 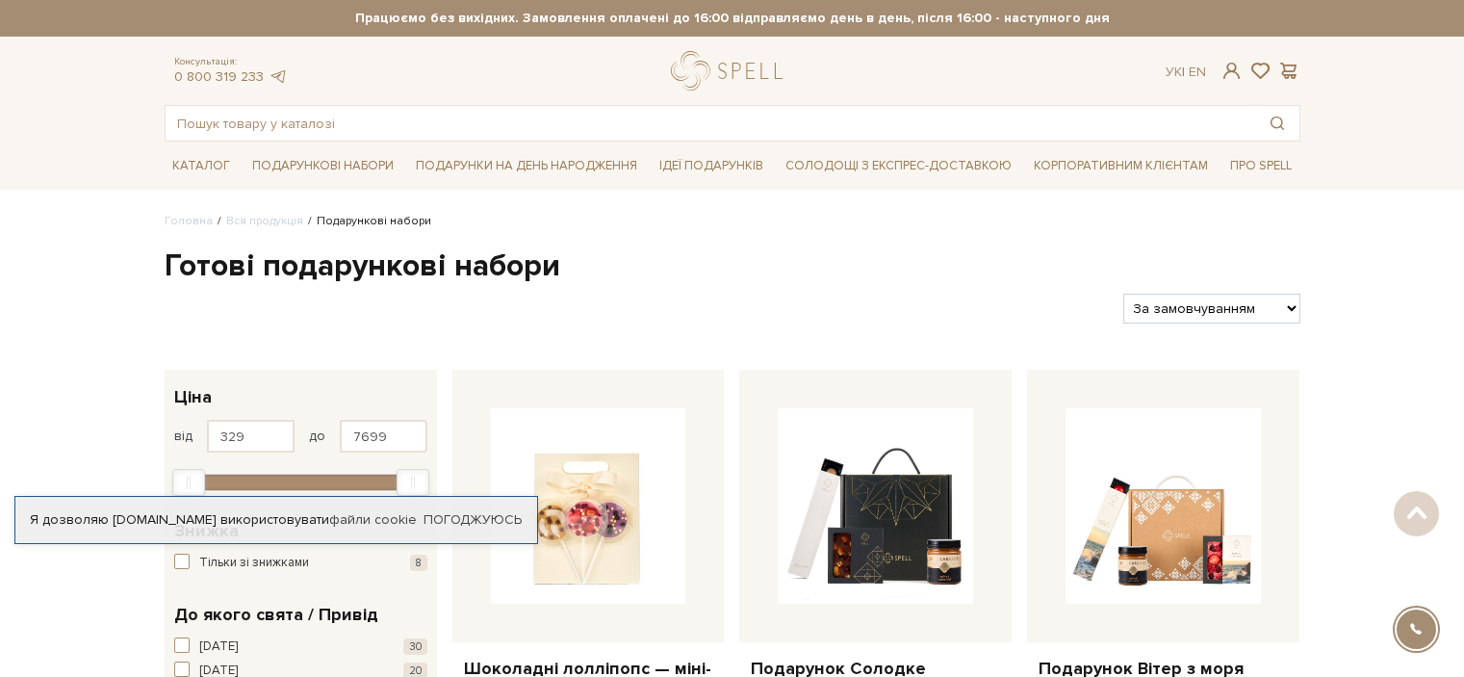 I want to click on span: Ціна, so click(x=193, y=397).